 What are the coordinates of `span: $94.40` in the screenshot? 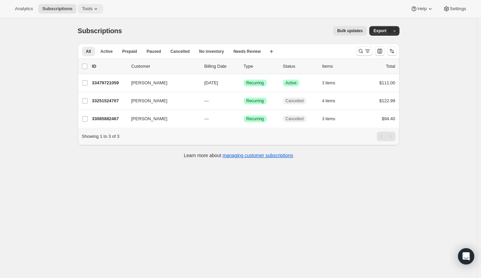 It's located at (388, 118).